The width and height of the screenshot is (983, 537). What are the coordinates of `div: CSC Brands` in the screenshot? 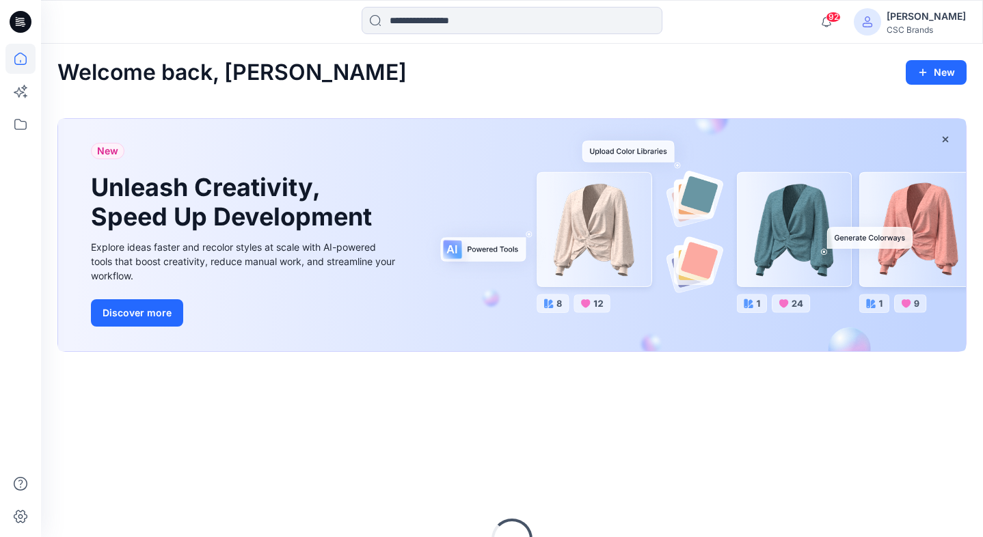 It's located at (926, 29).